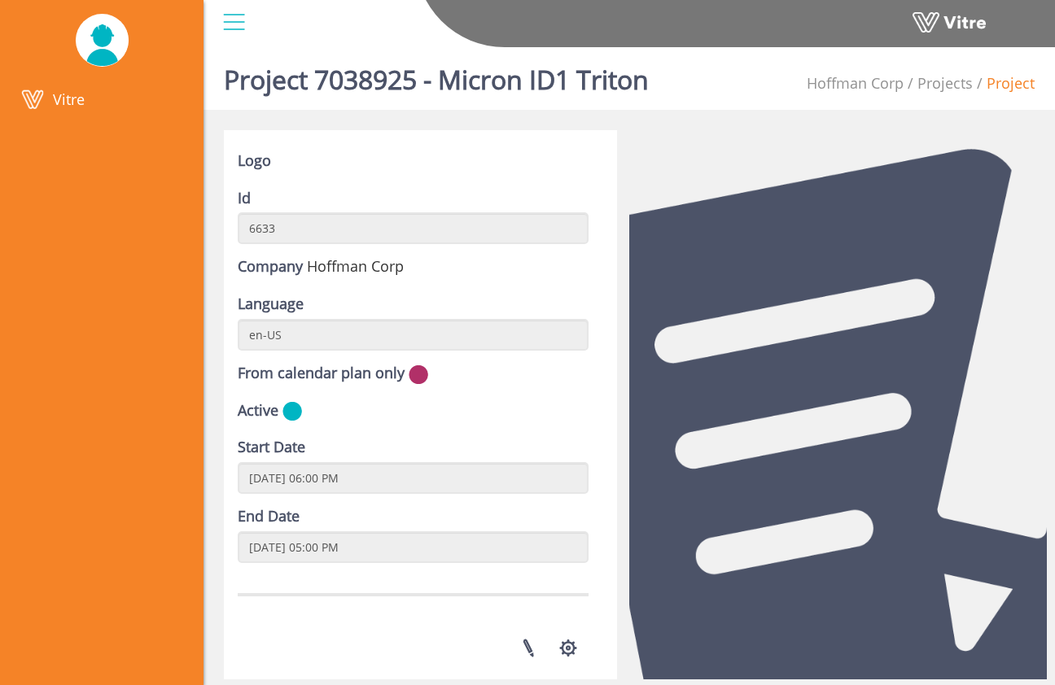  What do you see at coordinates (271, 448) in the screenshot?
I see `label: Start Date` at bounding box center [271, 448].